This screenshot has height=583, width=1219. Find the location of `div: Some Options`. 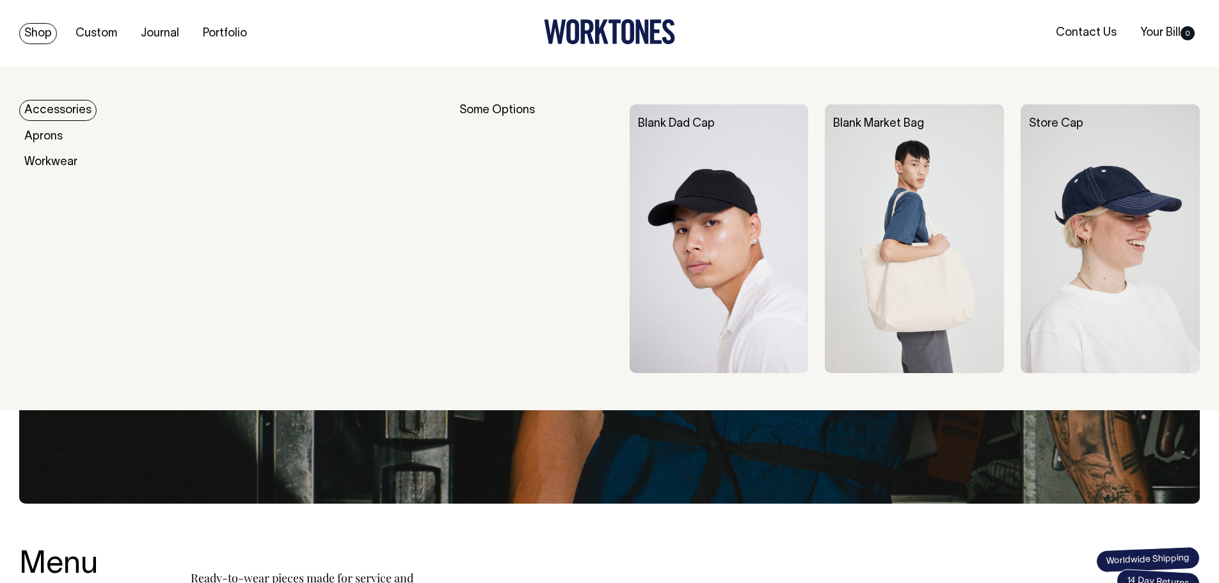

div: Some Options is located at coordinates (536, 239).